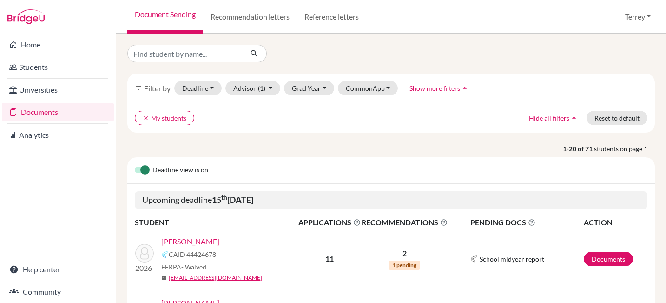 This screenshot has width=666, height=303. What do you see at coordinates (329, 222) in the screenshot?
I see `span: APPLICATIONS` at bounding box center [329, 222].